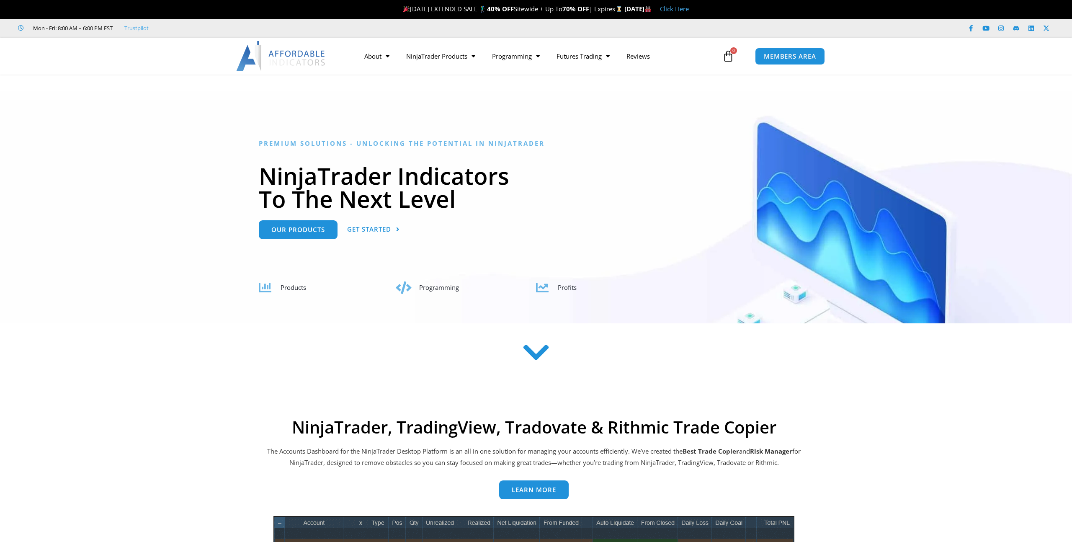  What do you see at coordinates (674, 9) in the screenshot?
I see `a: Click Here` at bounding box center [674, 9].